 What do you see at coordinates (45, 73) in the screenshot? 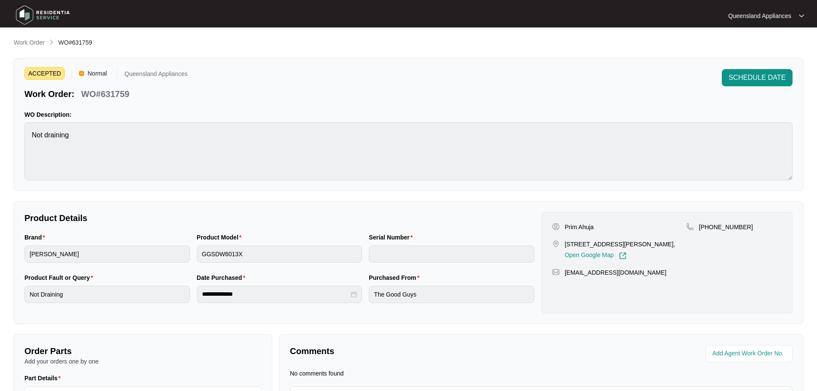
I see `span: ACCEPTED` at bounding box center [45, 73].